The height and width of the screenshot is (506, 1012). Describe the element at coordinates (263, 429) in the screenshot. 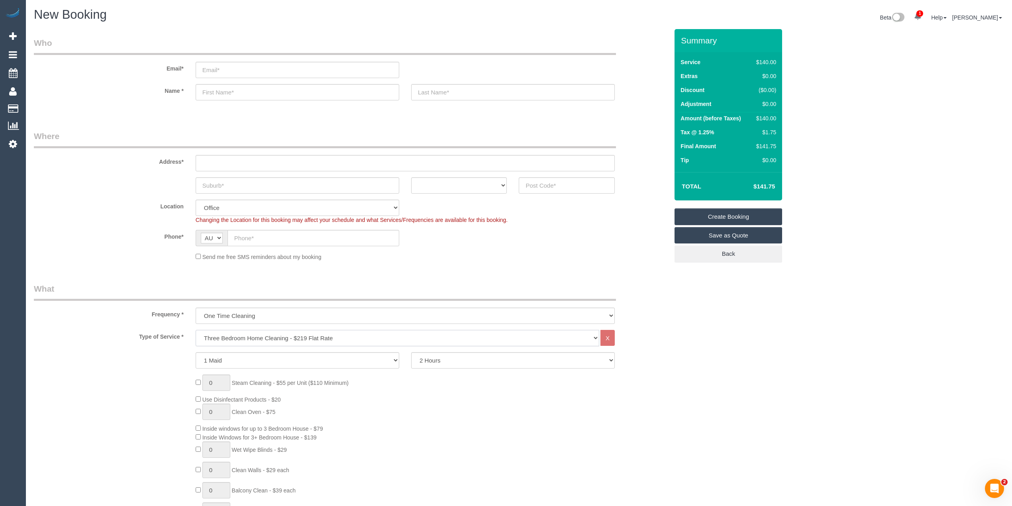

I see `span: Inside windows for up to 3 Bedroom House - $79` at that location.